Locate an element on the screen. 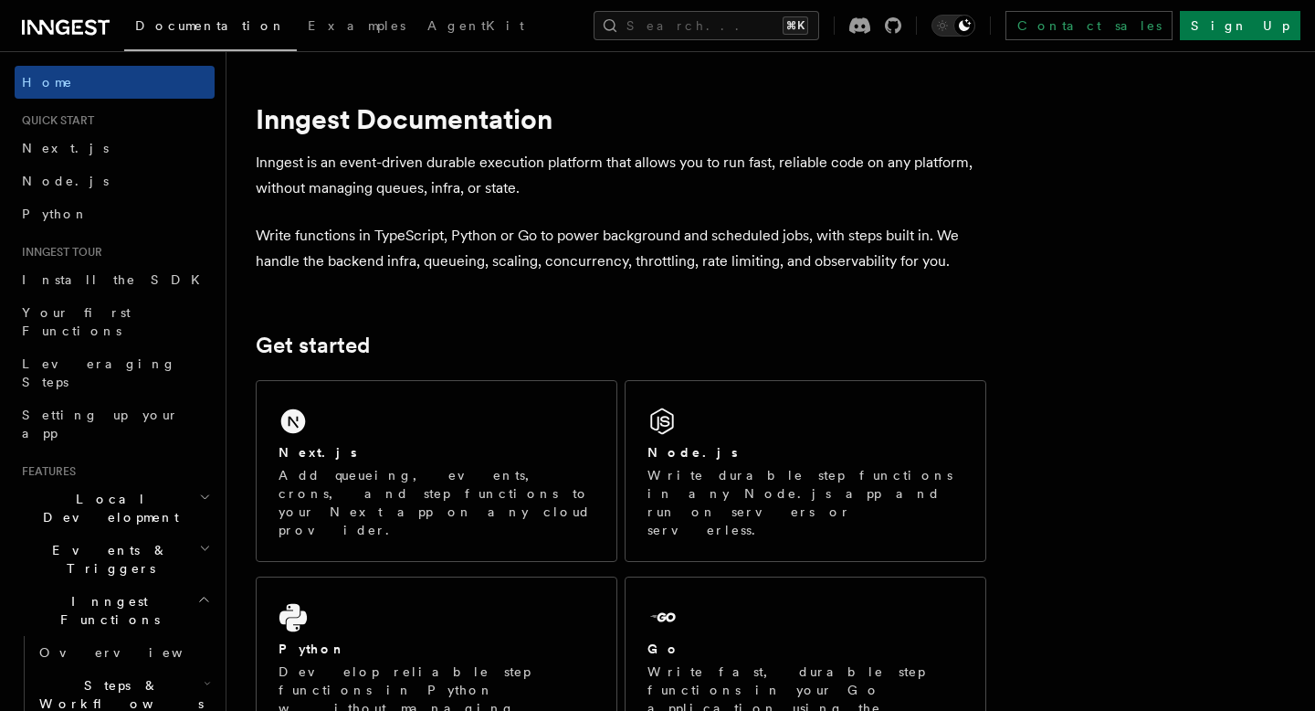 This screenshot has height=711, width=1315. a: Node.jsWrite durable step functions in any Node.js app and run on servers or serverless. is located at coordinates (806, 470).